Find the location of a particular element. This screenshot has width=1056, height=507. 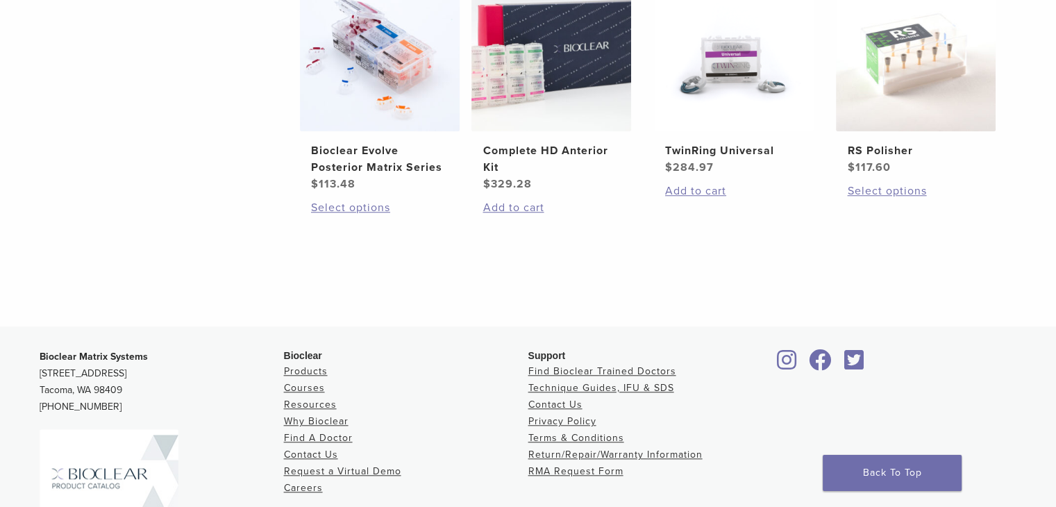

bdi: 284.97 is located at coordinates (689, 167).